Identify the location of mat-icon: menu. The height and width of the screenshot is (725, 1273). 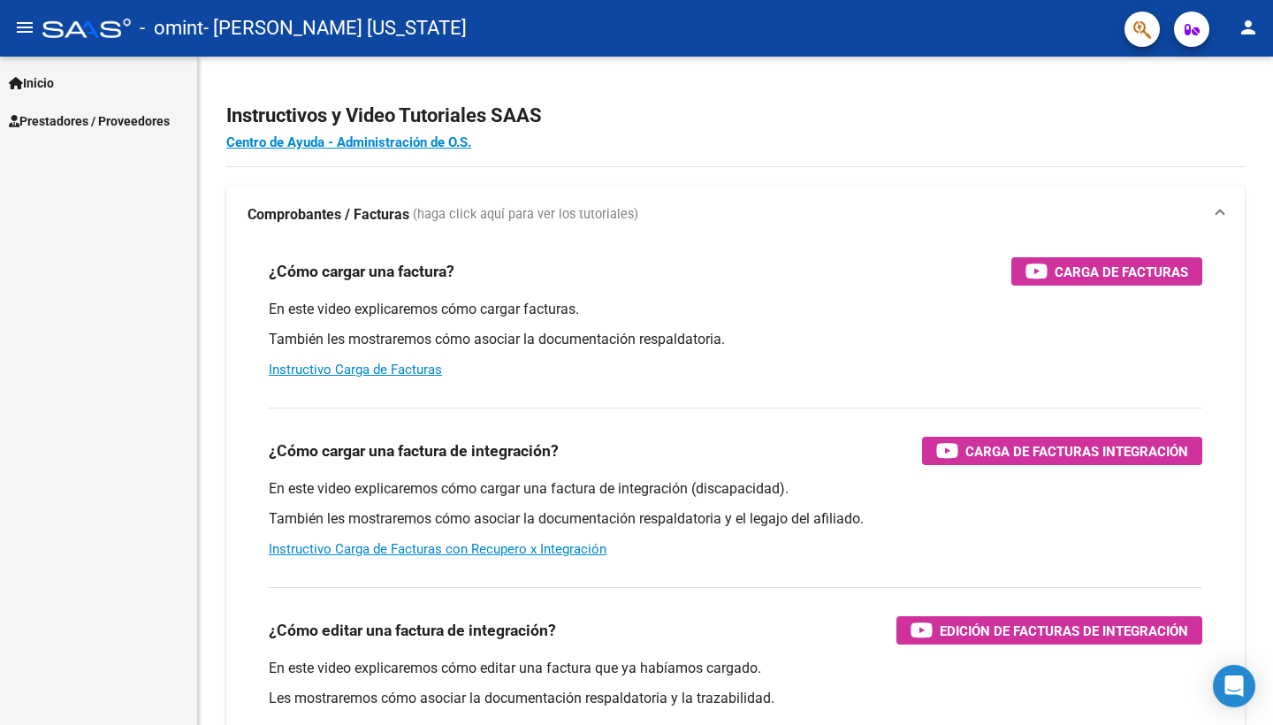
(25, 27).